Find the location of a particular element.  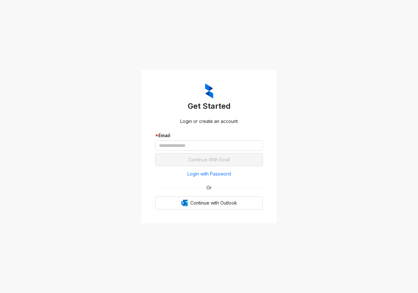

img: ZumaIcon is located at coordinates (209, 91).